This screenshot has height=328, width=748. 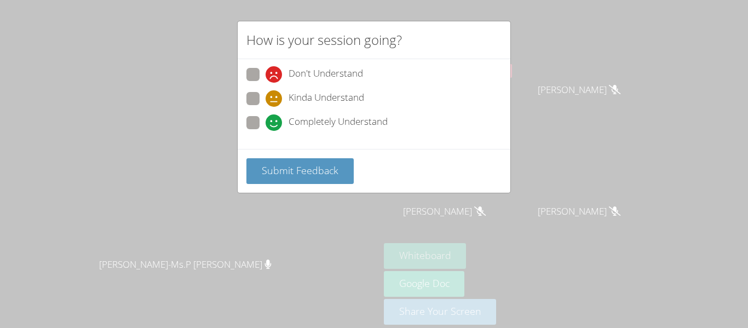 What do you see at coordinates (300, 171) in the screenshot?
I see `button: Submit Feedback` at bounding box center [300, 171].